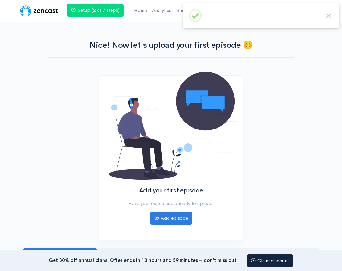 Image resolution: width=342 pixels, height=271 pixels. Describe the element at coordinates (269, 260) in the screenshot. I see `a: Claim discount` at that location.